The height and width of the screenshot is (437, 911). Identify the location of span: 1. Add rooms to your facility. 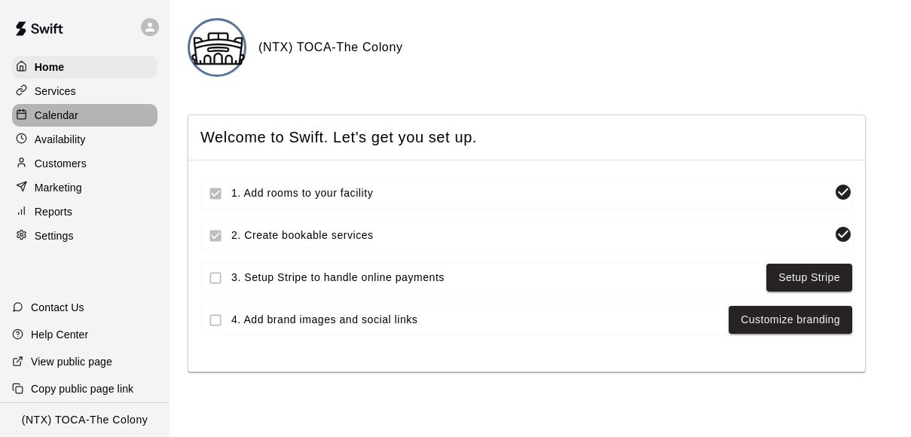
(530, 193).